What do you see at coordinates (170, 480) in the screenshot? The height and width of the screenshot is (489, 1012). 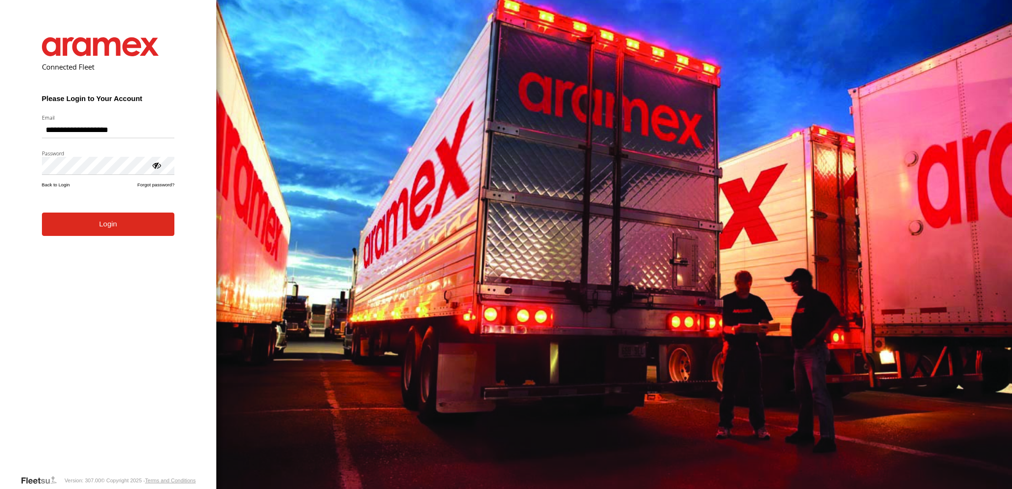 I see `a: Terms and Conditions` at bounding box center [170, 480].